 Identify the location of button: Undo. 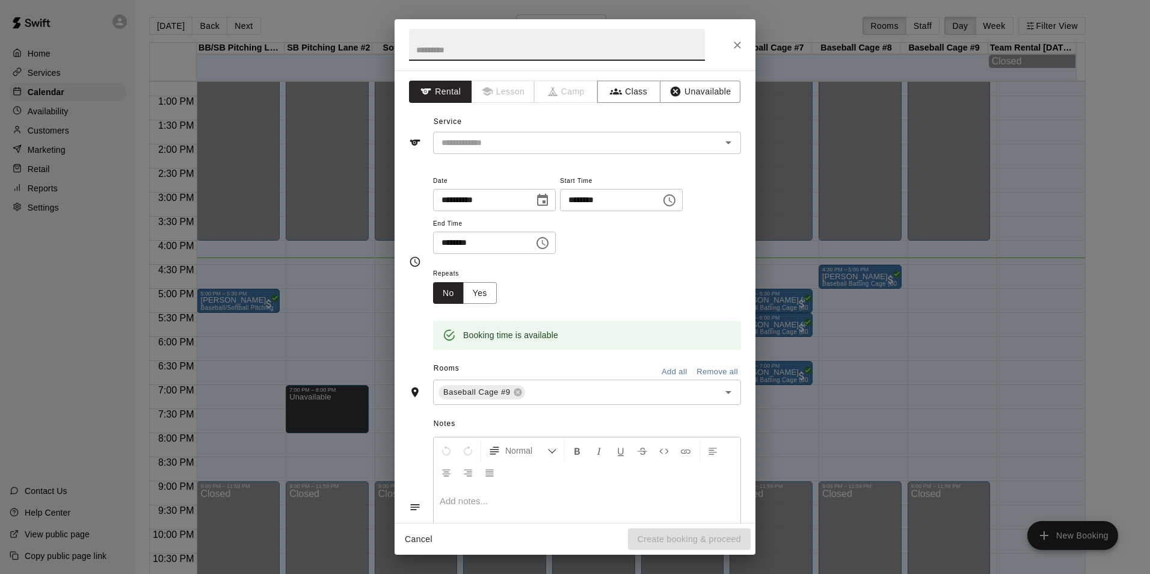
(446, 451).